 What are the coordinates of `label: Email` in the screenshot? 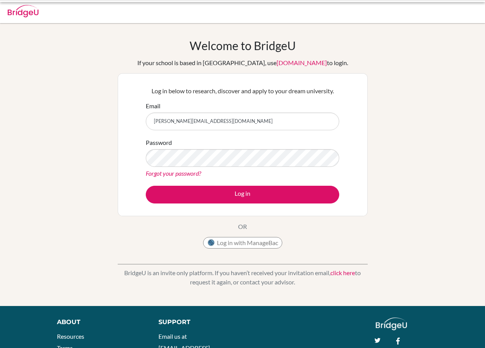 It's located at (153, 106).